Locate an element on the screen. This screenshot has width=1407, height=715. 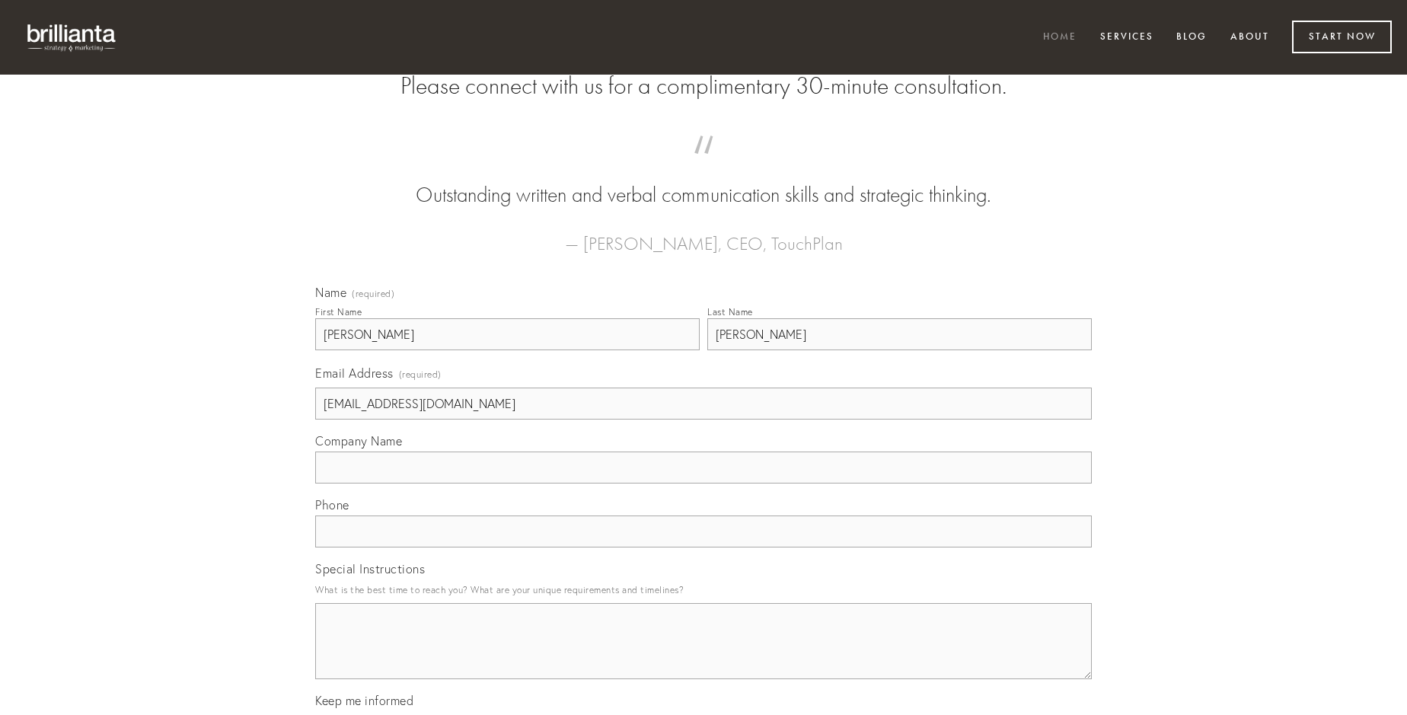
img: brillianta - research, strategy, marketing is located at coordinates (72, 37).